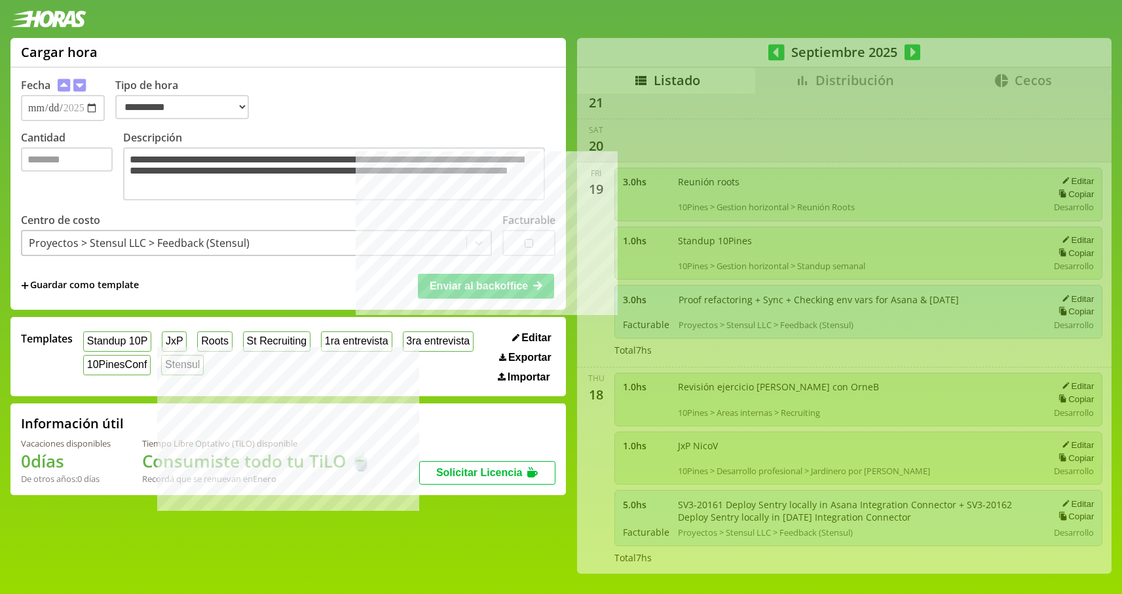 The height and width of the screenshot is (594, 1122). What do you see at coordinates (72, 423) in the screenshot?
I see `h2: Información útil` at bounding box center [72, 423].